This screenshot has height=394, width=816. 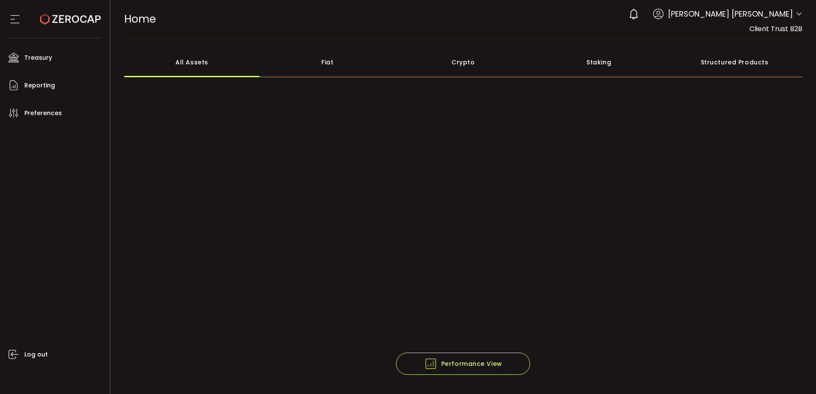 What do you see at coordinates (327, 62) in the screenshot?
I see `div: Fiat` at bounding box center [327, 62].